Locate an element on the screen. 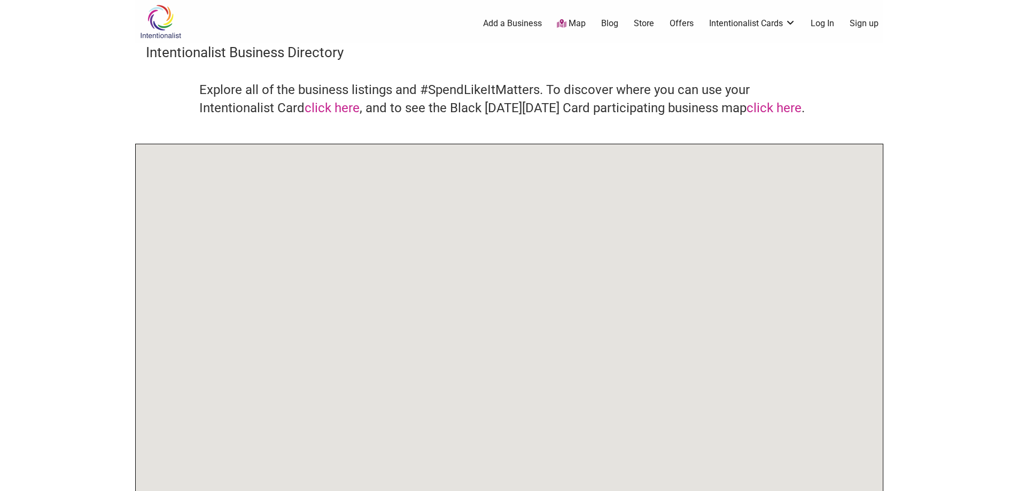 The width and height of the screenshot is (1018, 491). a: Blog is located at coordinates (610, 24).